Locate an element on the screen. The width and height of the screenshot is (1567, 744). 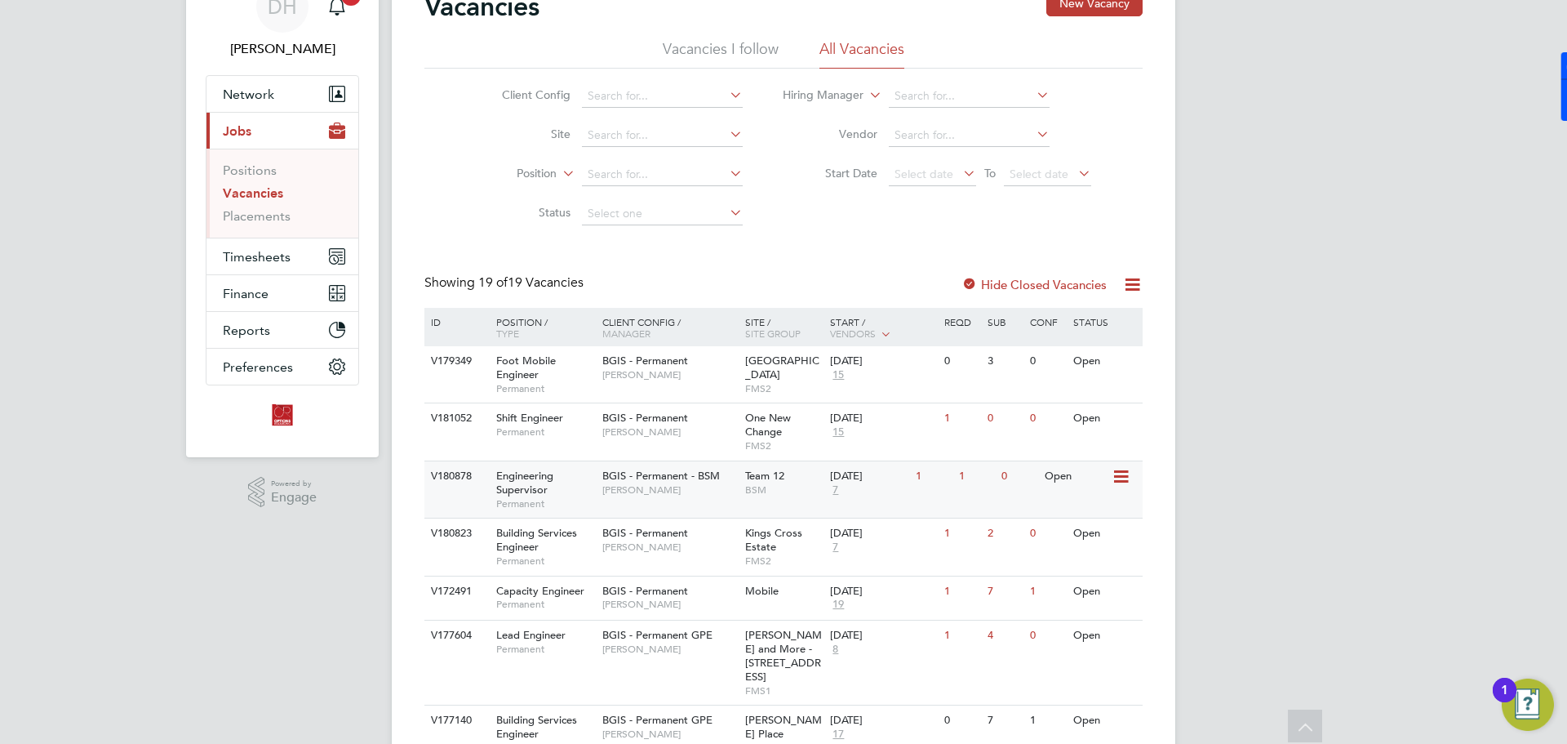
span: Preferences is located at coordinates (258, 366).